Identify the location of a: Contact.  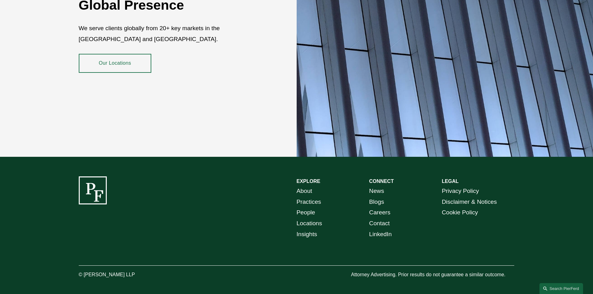
(379, 223).